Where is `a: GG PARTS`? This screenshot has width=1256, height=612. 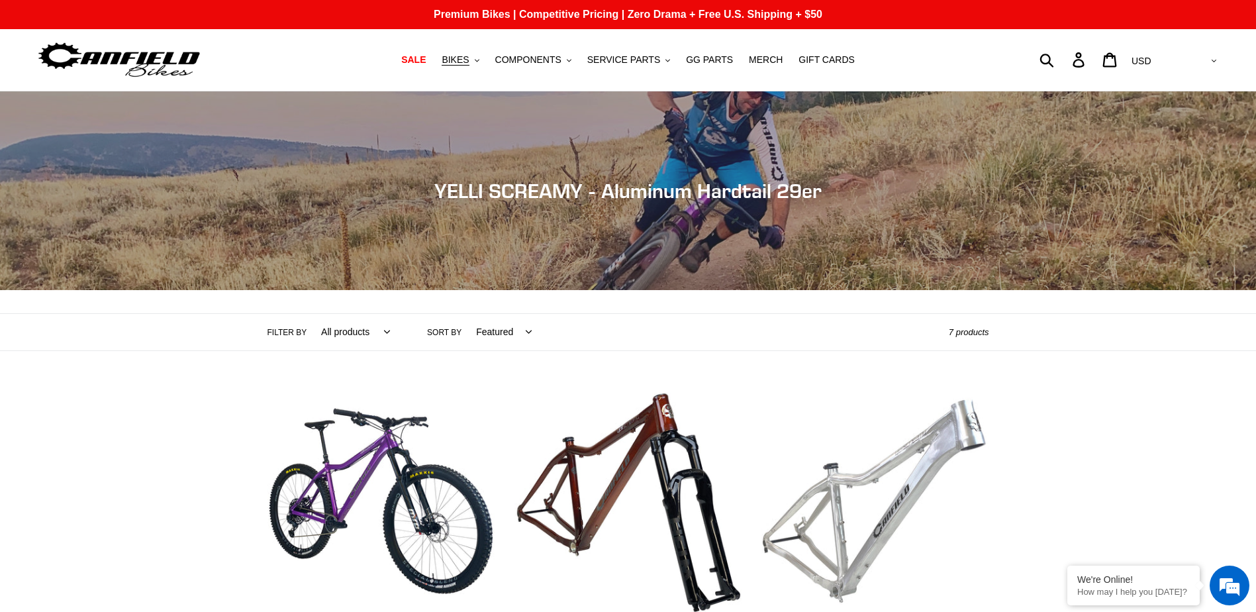 a: GG PARTS is located at coordinates (709, 60).